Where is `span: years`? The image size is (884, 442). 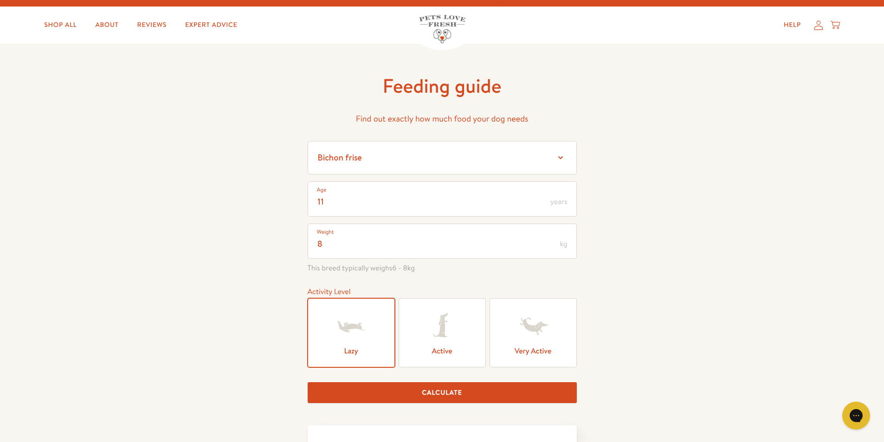
span: years is located at coordinates (559, 202).